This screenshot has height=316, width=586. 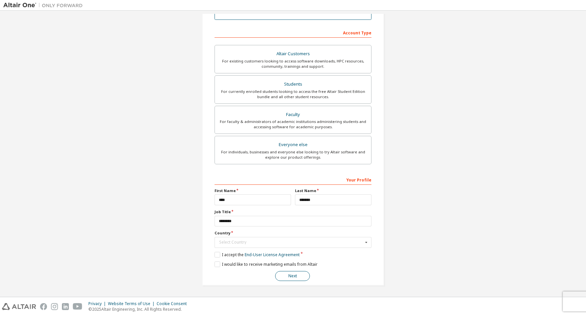 What do you see at coordinates (293, 84) in the screenshot?
I see `div: Students` at bounding box center [293, 84].